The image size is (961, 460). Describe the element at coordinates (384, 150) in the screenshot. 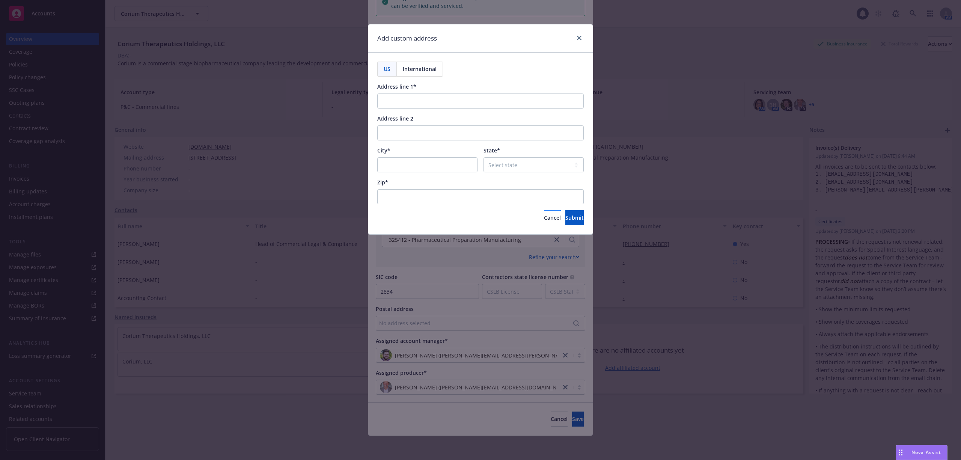

I see `span: City*` at that location.